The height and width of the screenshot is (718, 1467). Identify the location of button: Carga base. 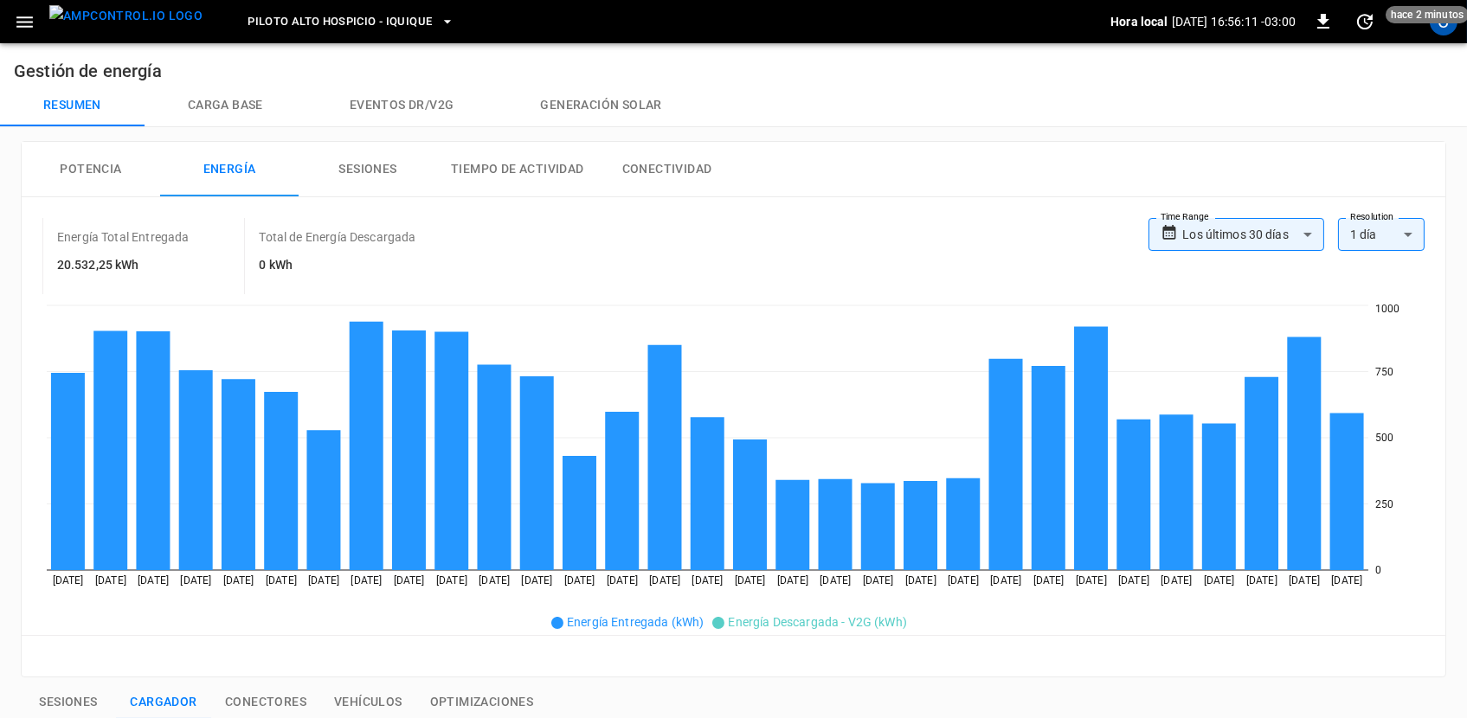
(225, 106).